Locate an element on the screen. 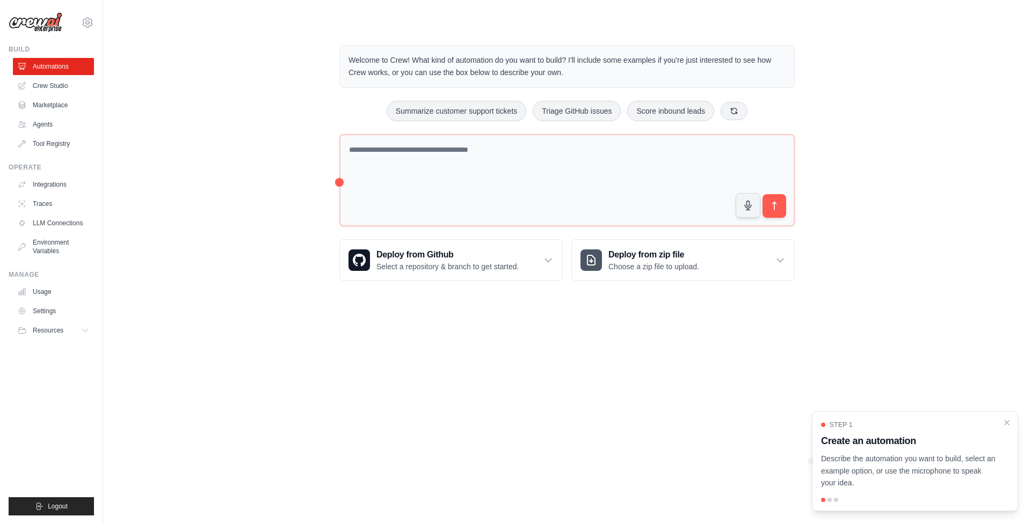 This screenshot has height=524, width=1031. div: Operate is located at coordinates (51, 167).